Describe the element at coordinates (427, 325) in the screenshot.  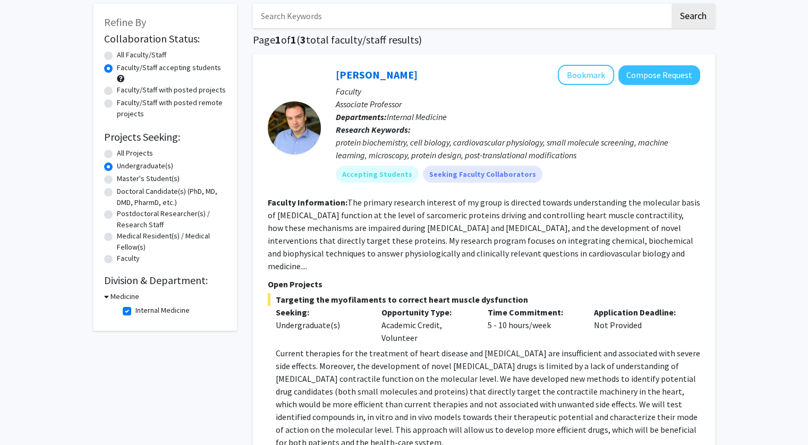
I see `div: Academic Credit, Volunteer` at that location.